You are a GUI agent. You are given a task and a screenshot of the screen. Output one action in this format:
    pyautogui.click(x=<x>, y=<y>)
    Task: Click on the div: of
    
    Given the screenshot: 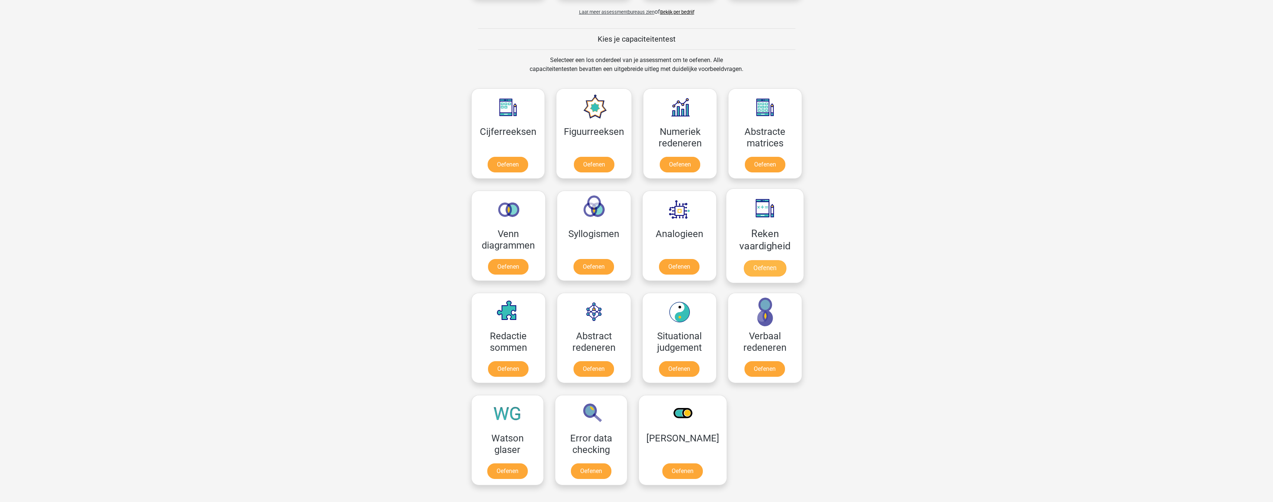 What is the action you would take?
    pyautogui.click(x=637, y=9)
    